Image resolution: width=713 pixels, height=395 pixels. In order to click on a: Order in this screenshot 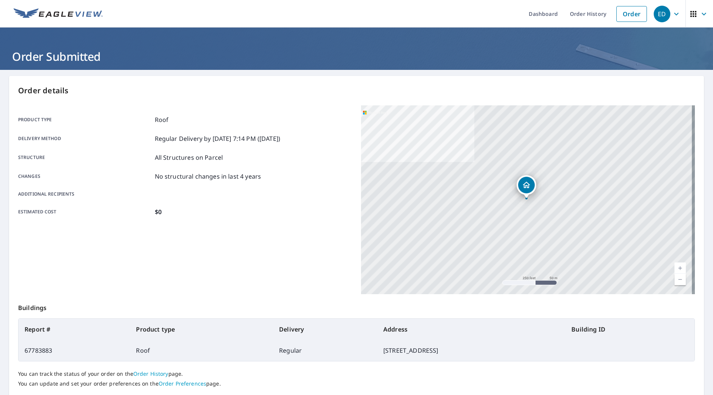, I will do `click(631, 14)`.